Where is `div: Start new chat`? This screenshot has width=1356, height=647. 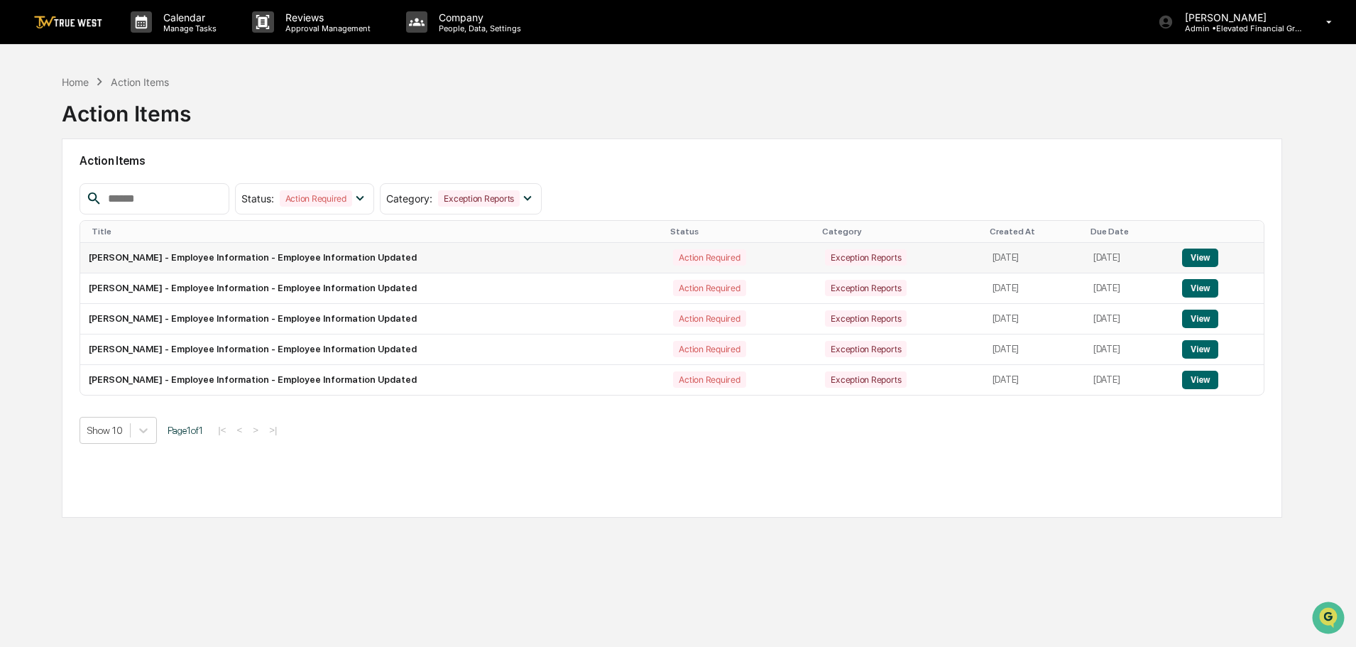
div: Start new chat is located at coordinates (148, 116).